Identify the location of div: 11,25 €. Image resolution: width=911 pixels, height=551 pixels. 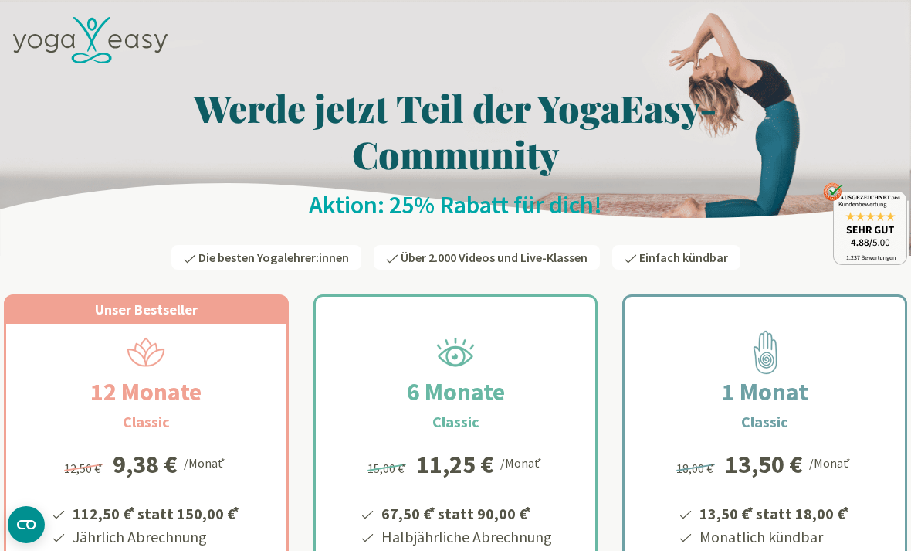
(455, 464).